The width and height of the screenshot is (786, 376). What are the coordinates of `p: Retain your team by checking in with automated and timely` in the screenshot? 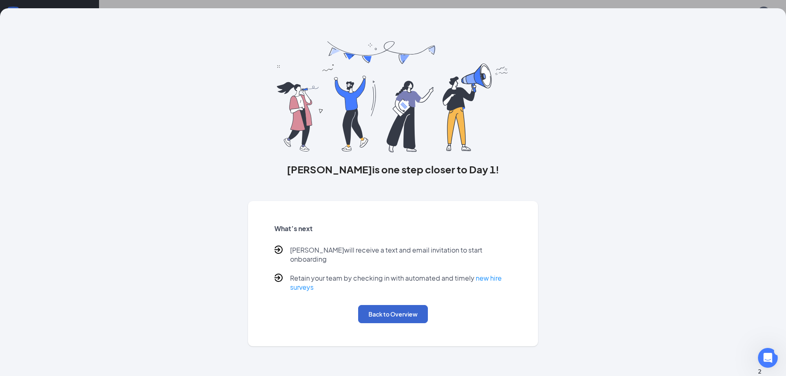 It's located at (401, 283).